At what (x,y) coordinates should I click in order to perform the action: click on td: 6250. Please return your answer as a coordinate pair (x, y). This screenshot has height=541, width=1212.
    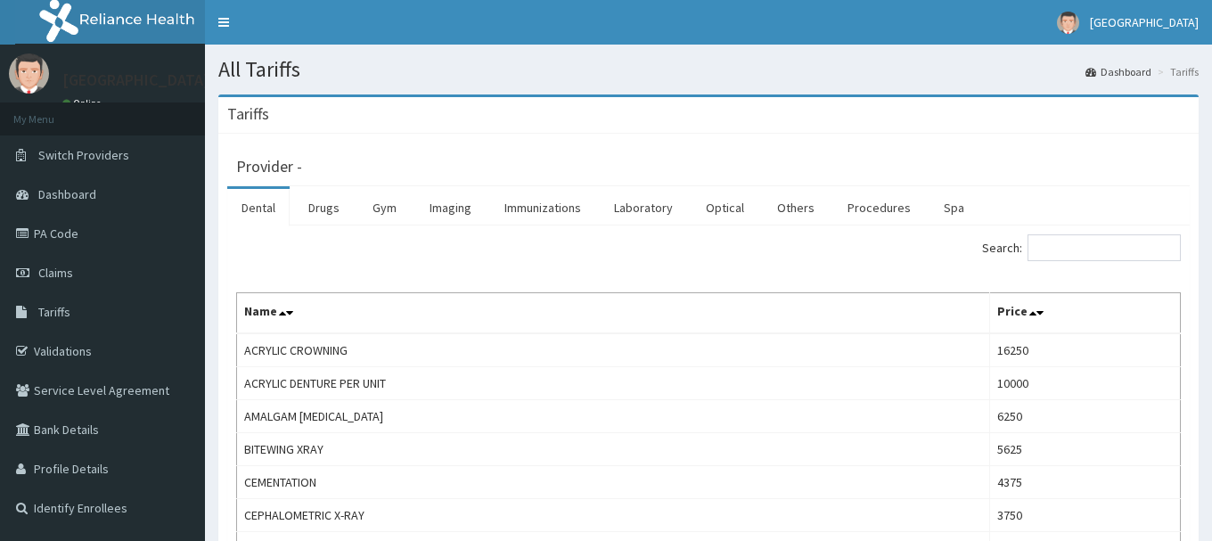
    Looking at the image, I should click on (1084, 416).